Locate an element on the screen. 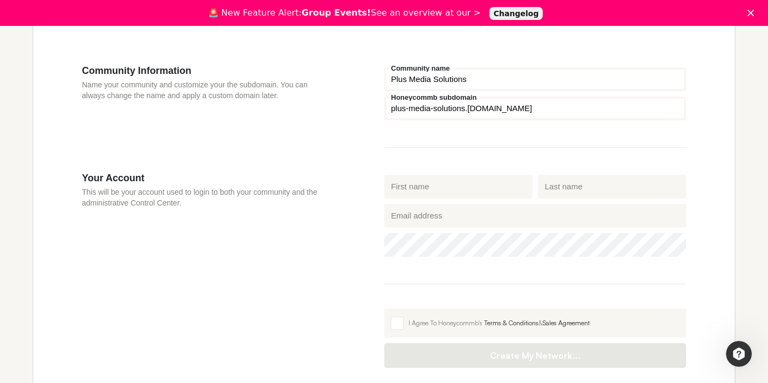 The image size is (768, 383). input: Community name is located at coordinates (535, 79).